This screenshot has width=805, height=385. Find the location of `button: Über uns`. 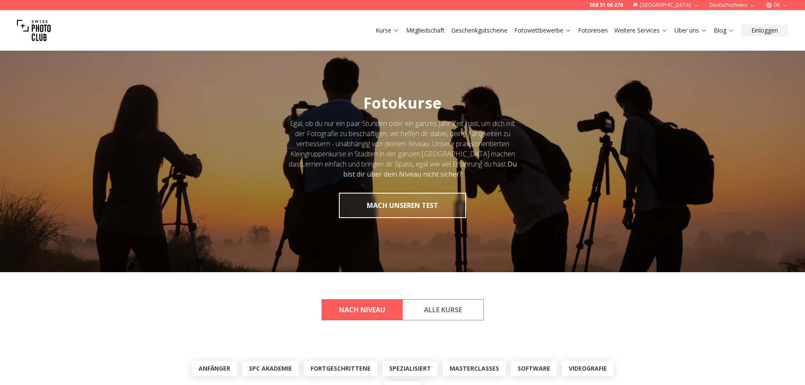

button: Über uns is located at coordinates (691, 30).